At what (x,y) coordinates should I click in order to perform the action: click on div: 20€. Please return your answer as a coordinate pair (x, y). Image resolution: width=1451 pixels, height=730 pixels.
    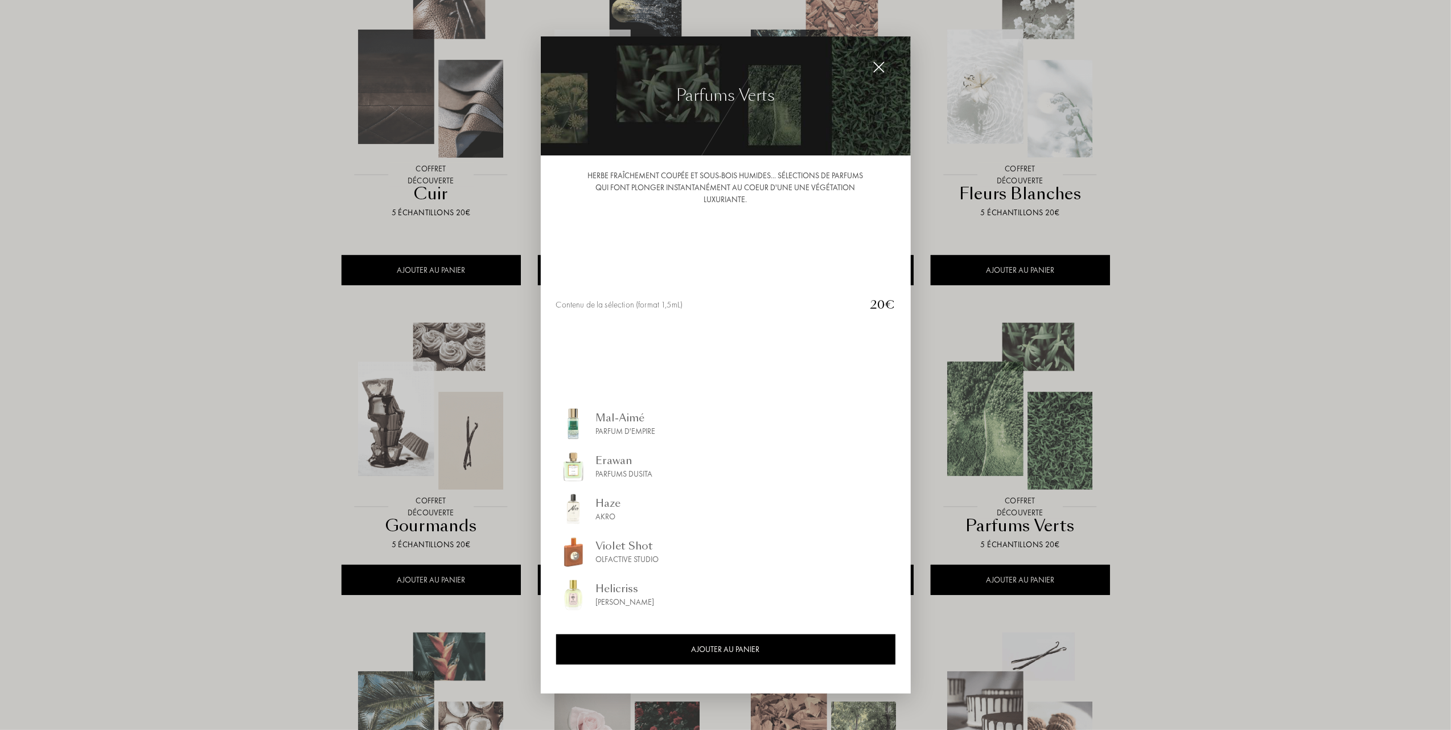
    Looking at the image, I should click on (878, 304).